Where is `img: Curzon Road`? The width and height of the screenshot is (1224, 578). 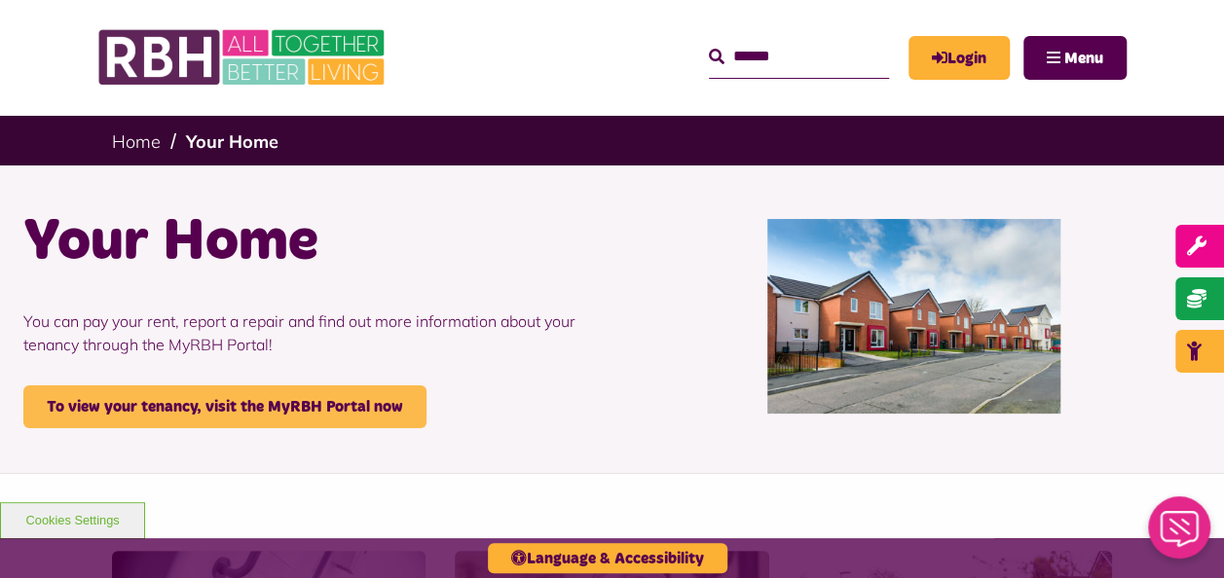
img: Curzon Road is located at coordinates (913, 316).